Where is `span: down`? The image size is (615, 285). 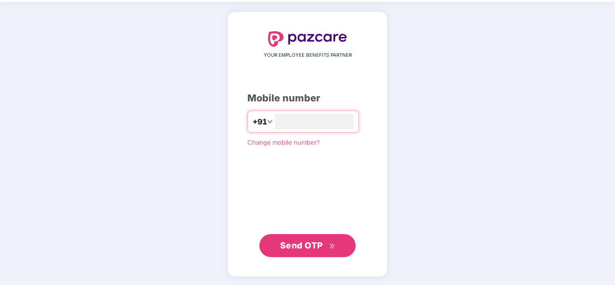 span: down is located at coordinates (270, 122).